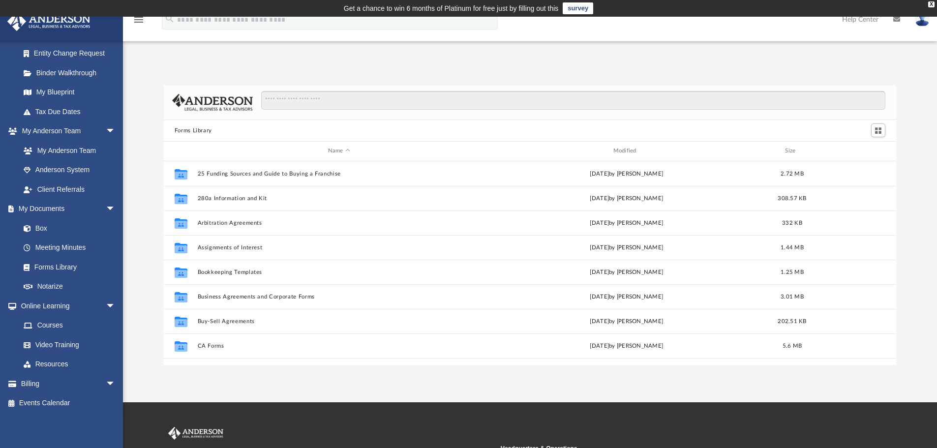  What do you see at coordinates (339, 297) in the screenshot?
I see `button: Business Agreements and Corporate Forms` at bounding box center [339, 297].